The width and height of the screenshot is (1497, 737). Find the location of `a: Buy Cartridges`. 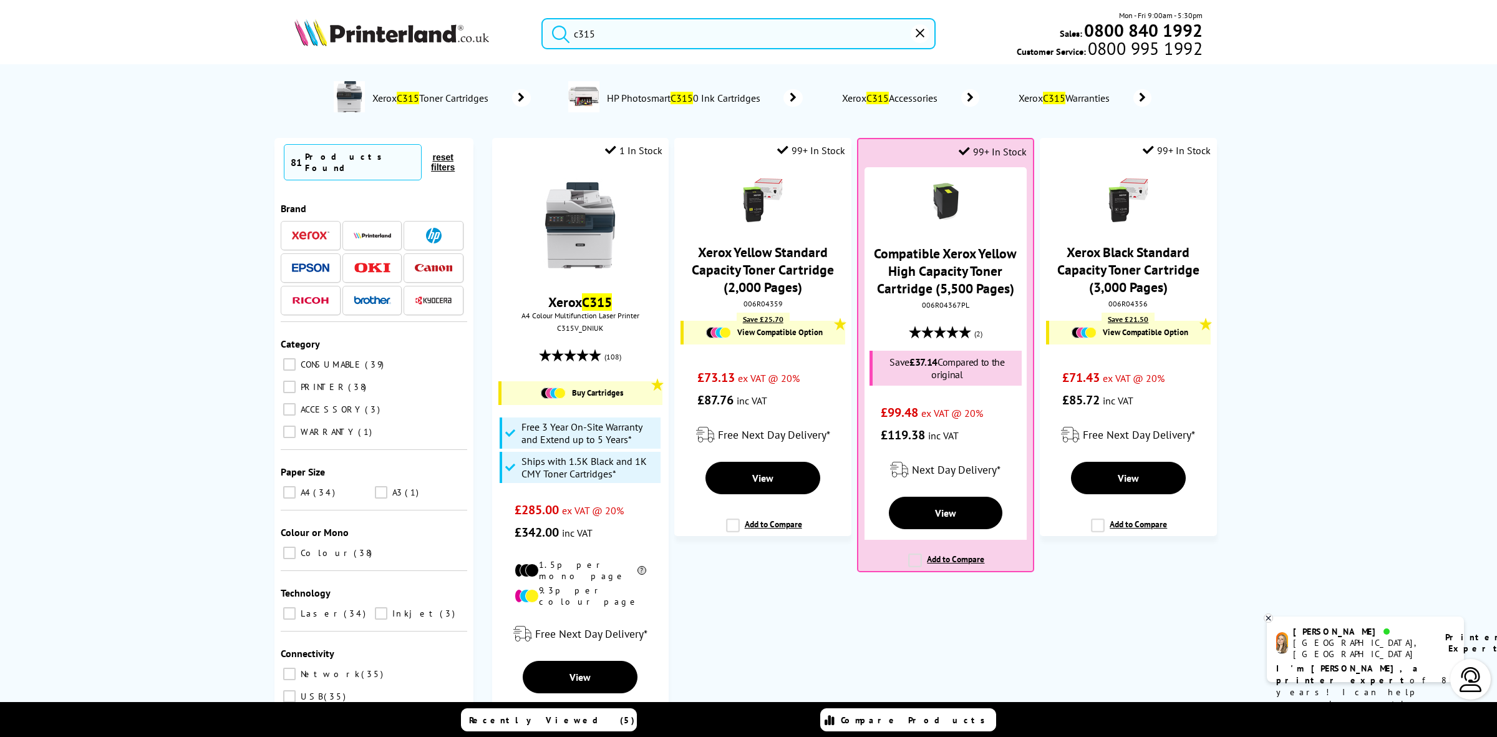

a: Buy Cartridges is located at coordinates (582, 393).